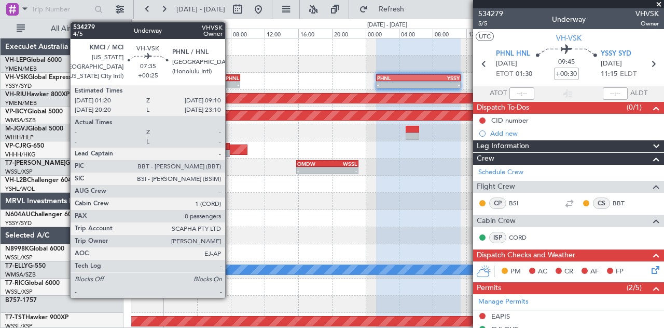 The image size is (664, 328). I want to click on span: T7-TST, so click(15, 317).